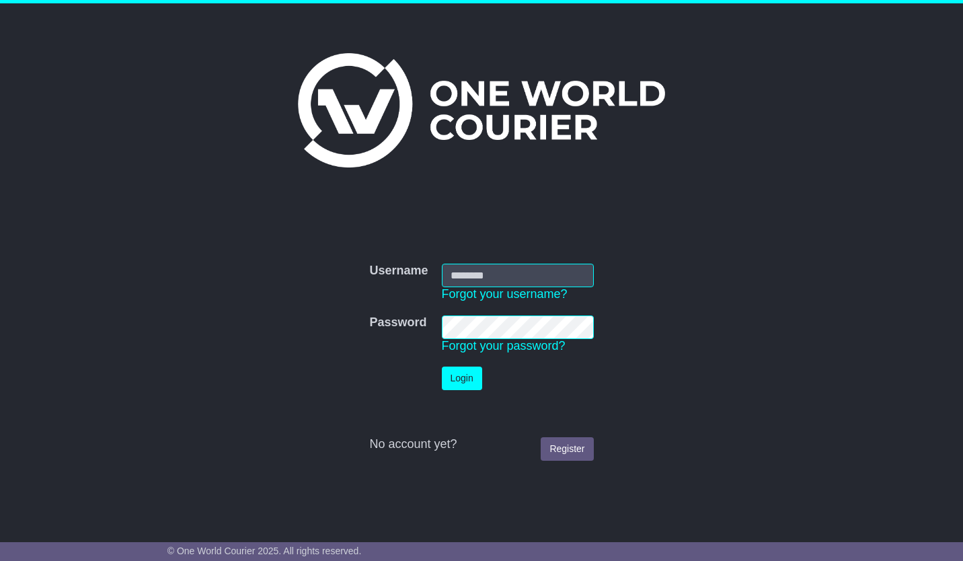 The image size is (963, 561). Describe the element at coordinates (397, 323) in the screenshot. I see `label: Password` at that location.